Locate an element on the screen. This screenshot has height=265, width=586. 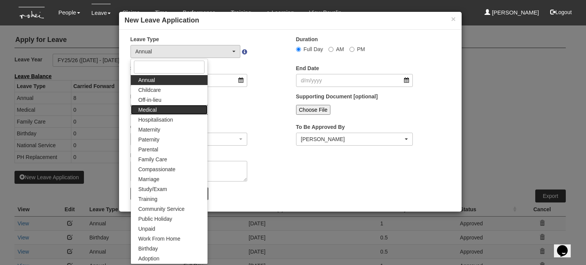
span: AM is located at coordinates (340, 49).